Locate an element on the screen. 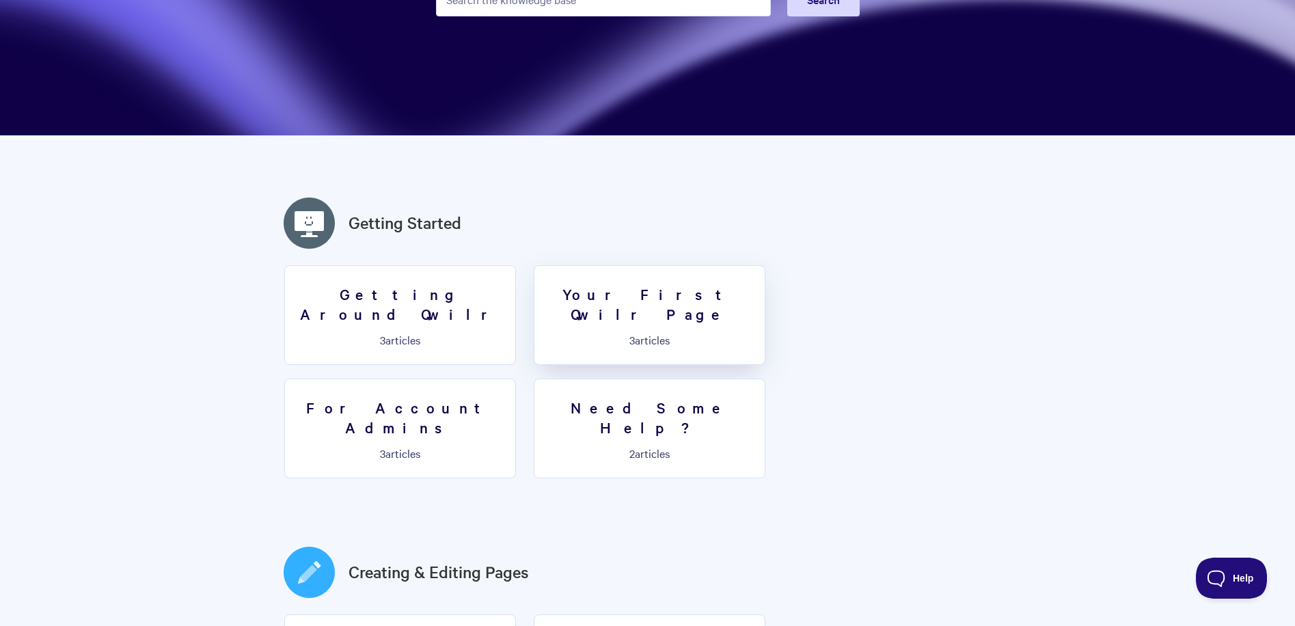 The width and height of the screenshot is (1295, 626). h3: Your First Qwilr Page is located at coordinates (649, 303).